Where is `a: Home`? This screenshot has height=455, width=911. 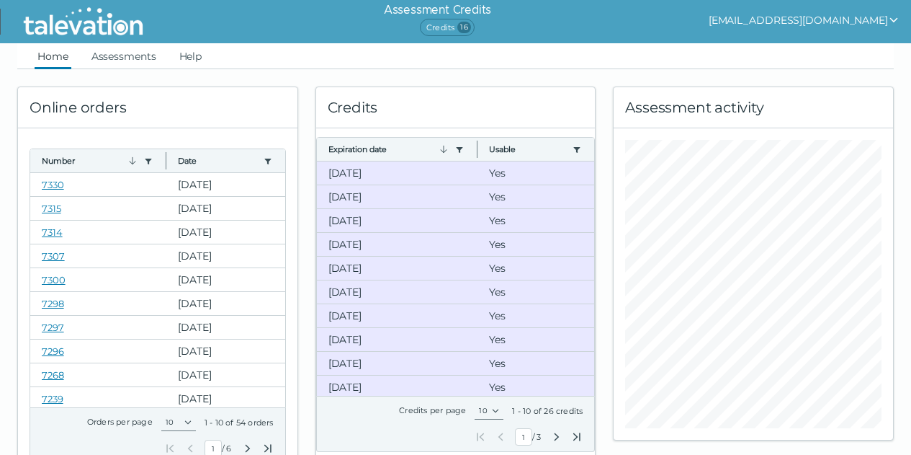 a: Home is located at coordinates (53, 56).